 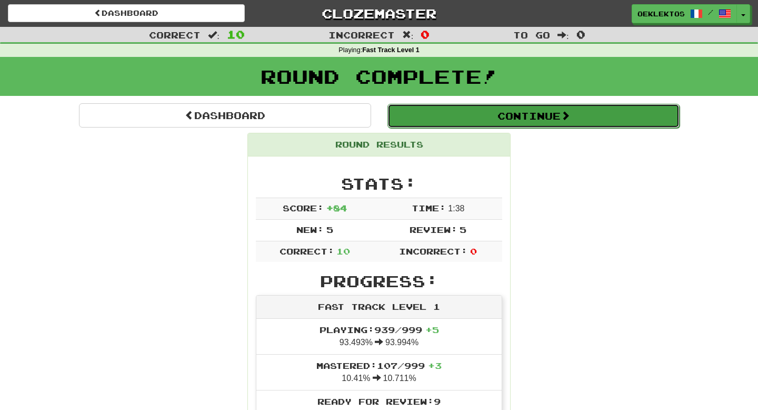 I want to click on h2: Progress:, so click(x=379, y=281).